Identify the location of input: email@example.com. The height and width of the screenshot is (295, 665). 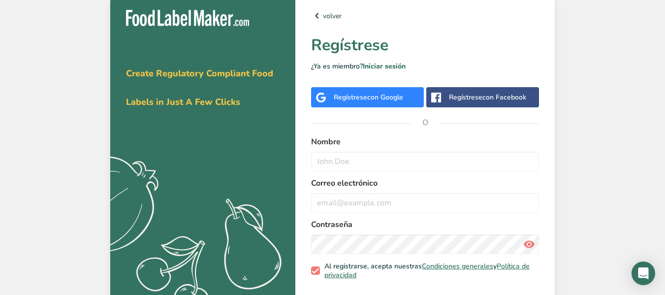
(425, 203).